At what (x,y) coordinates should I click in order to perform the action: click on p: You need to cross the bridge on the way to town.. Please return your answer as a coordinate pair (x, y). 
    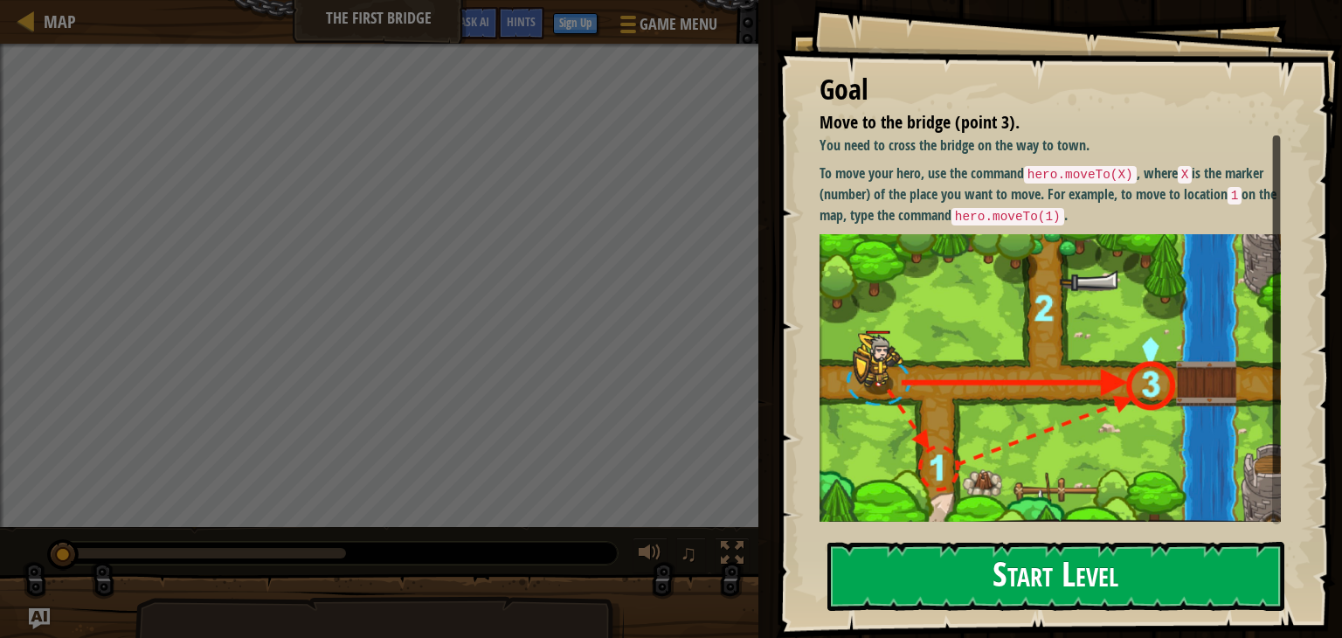
    Looking at the image, I should click on (1056, 145).